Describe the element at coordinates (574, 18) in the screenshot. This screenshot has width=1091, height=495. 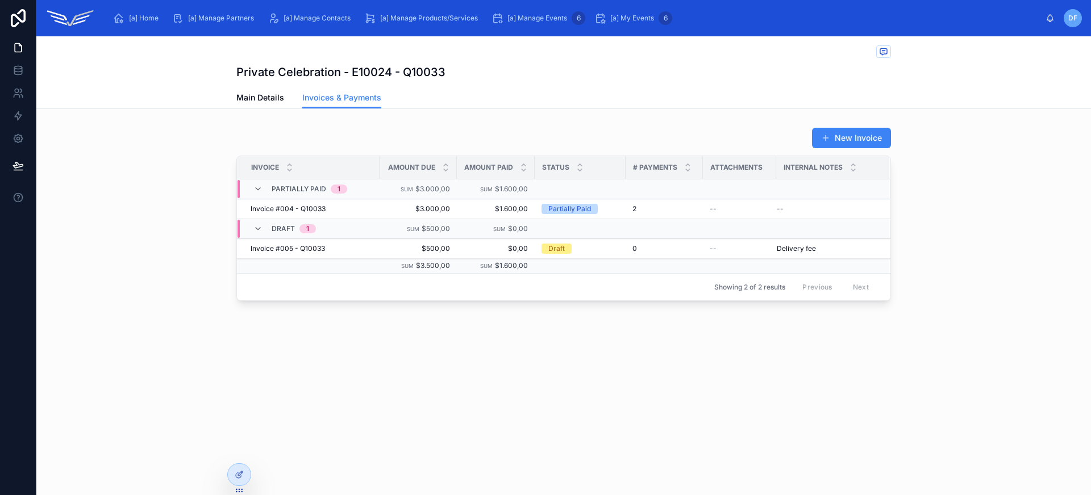
I see `div: scrollable content` at that location.